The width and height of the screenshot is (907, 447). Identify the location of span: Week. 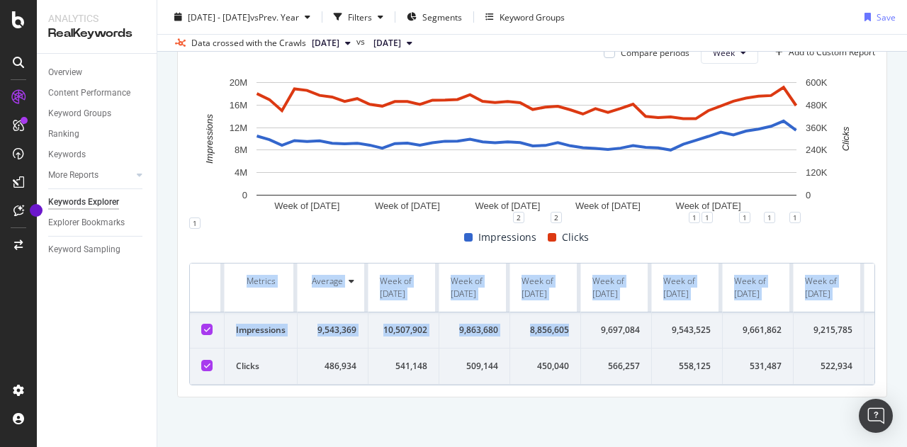
(723, 52).